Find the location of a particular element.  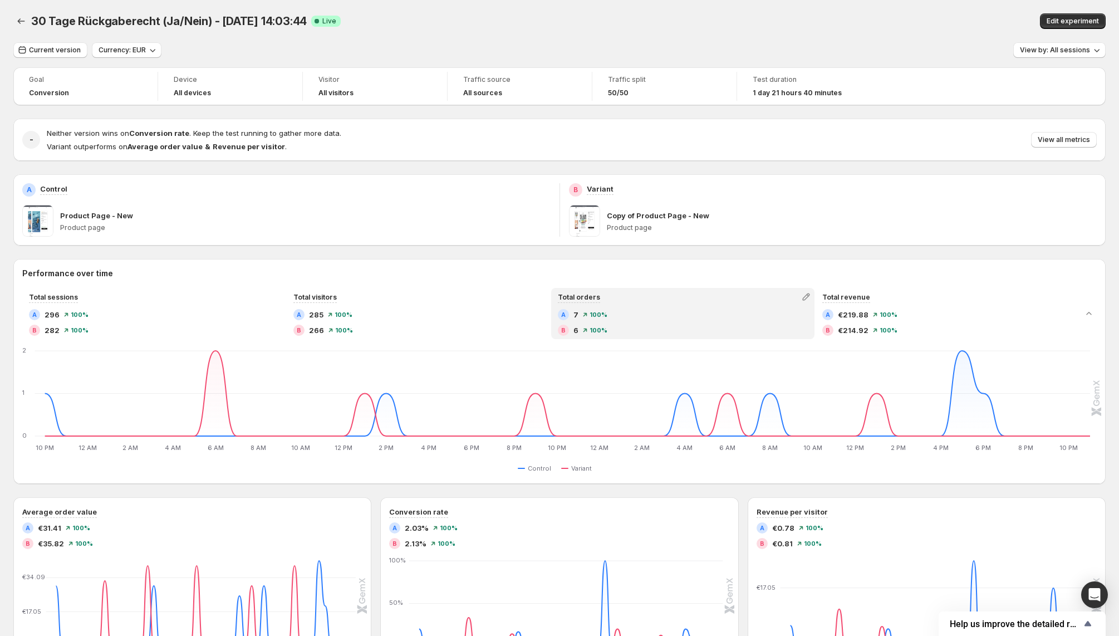

button: Currency: EUR is located at coordinates (126, 50).